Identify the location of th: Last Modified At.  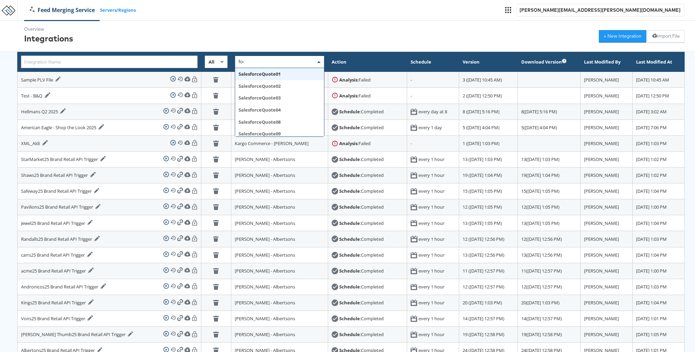
(659, 62).